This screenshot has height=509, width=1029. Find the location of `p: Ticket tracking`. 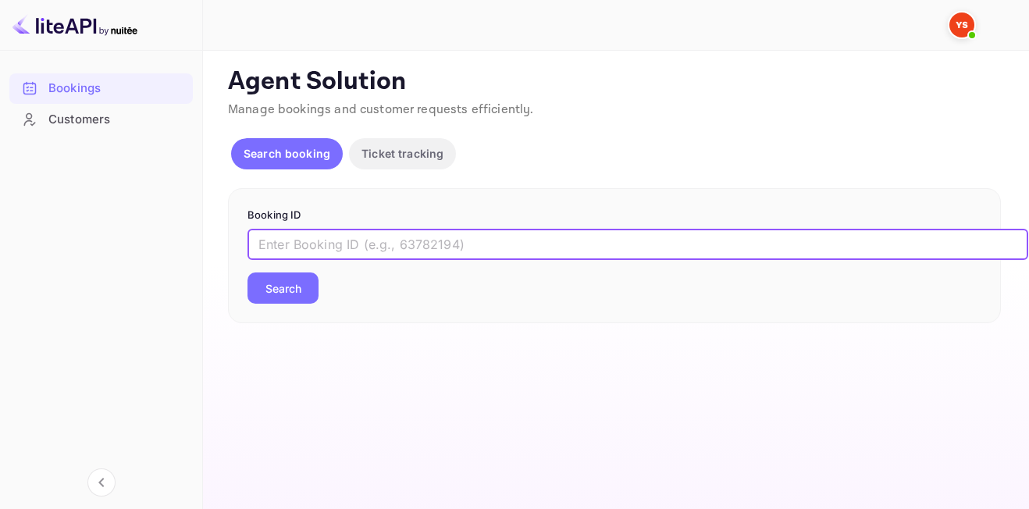

p: Ticket tracking is located at coordinates (402, 153).